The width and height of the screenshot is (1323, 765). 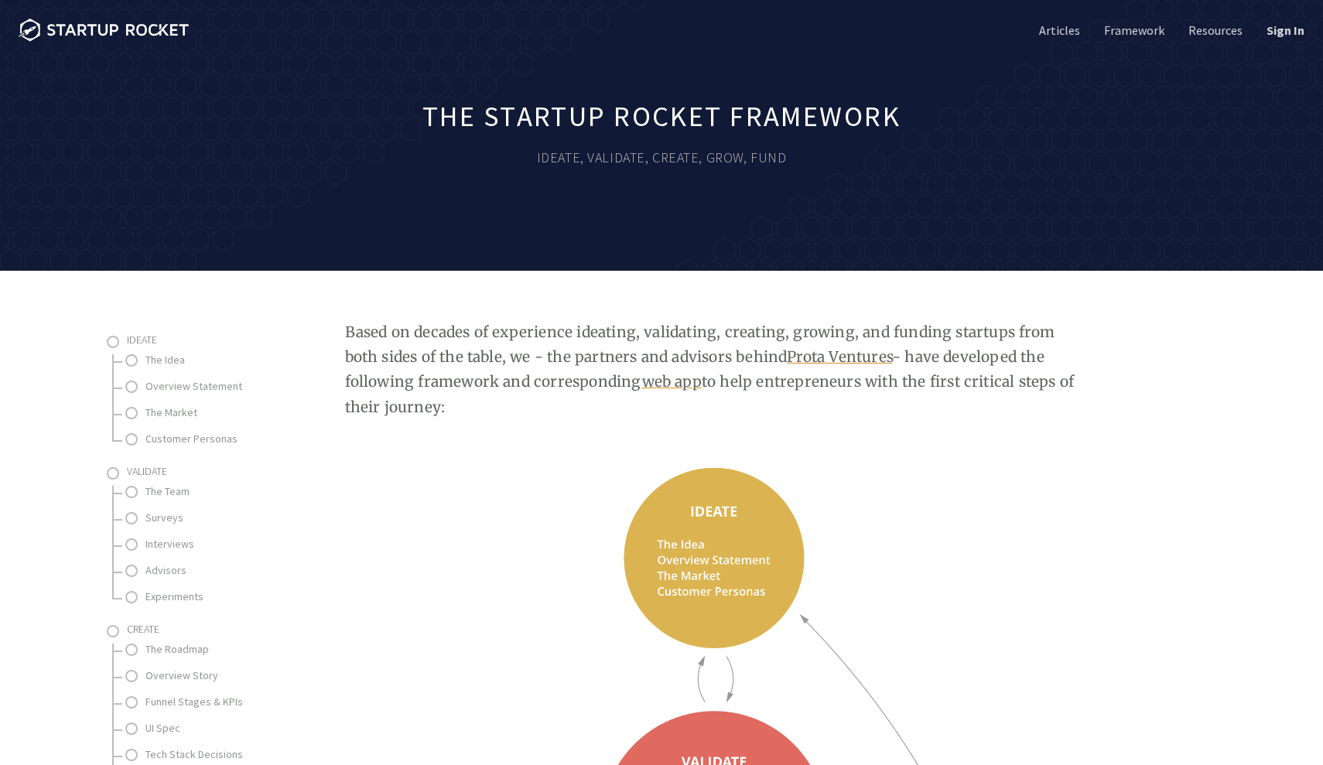 I want to click on a: Sign In, so click(x=1284, y=30).